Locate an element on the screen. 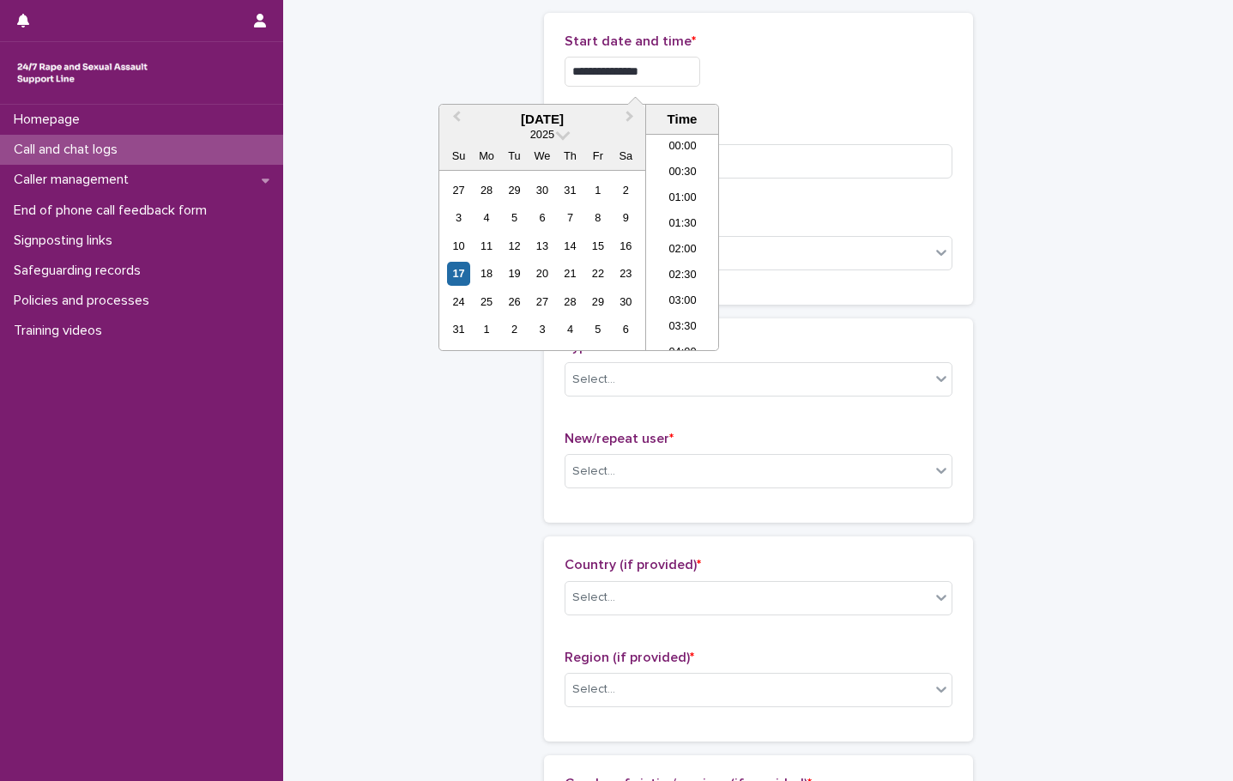 This screenshot has width=1233, height=781. button: Next Month is located at coordinates (632, 120).